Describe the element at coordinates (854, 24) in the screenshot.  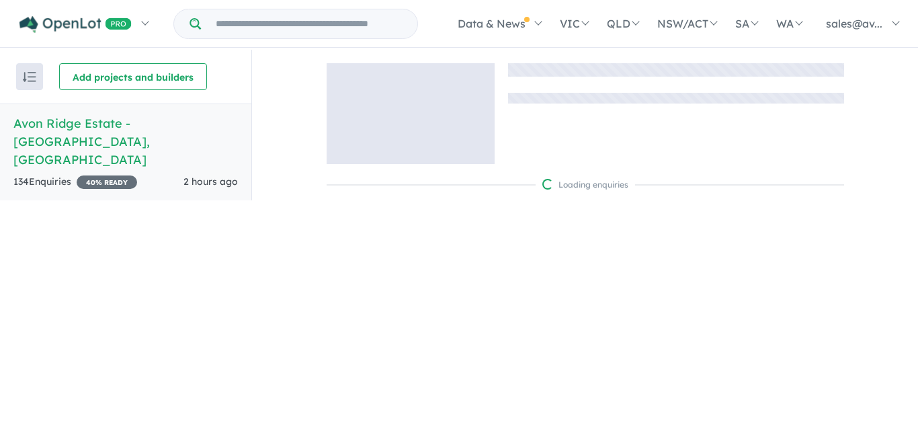
I see `span: sales@av...` at that location.